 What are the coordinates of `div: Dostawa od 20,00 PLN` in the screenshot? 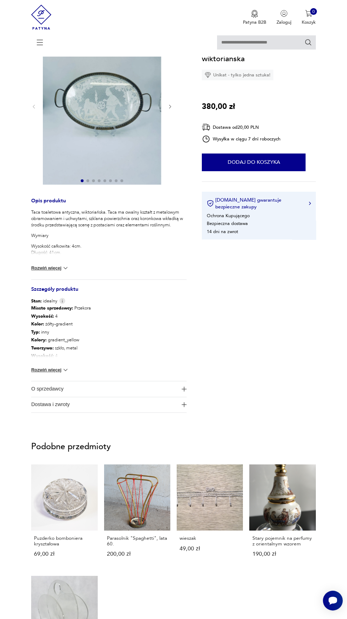 It's located at (241, 127).